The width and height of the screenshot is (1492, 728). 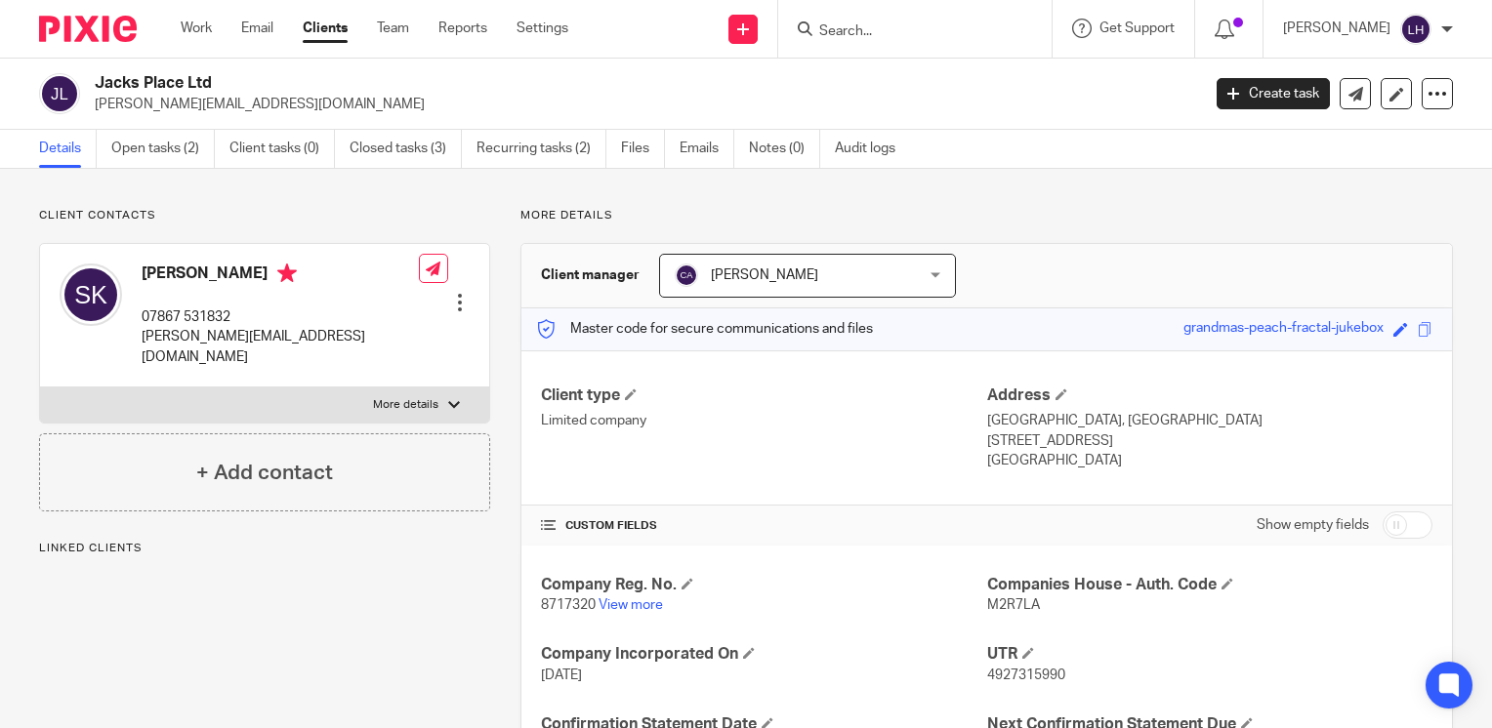 I want to click on p: Linked clients, so click(x=265, y=549).